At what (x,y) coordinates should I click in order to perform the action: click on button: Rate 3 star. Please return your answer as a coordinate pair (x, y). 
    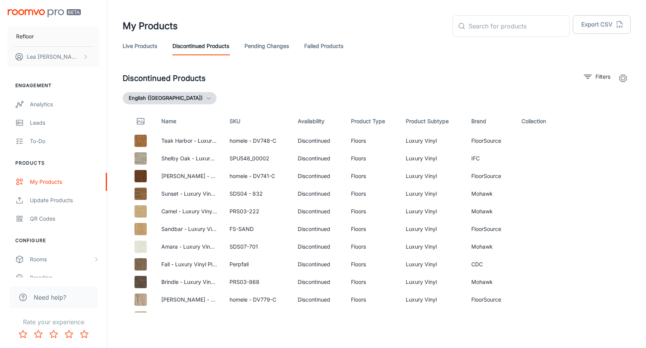
    Looking at the image, I should click on (54, 334).